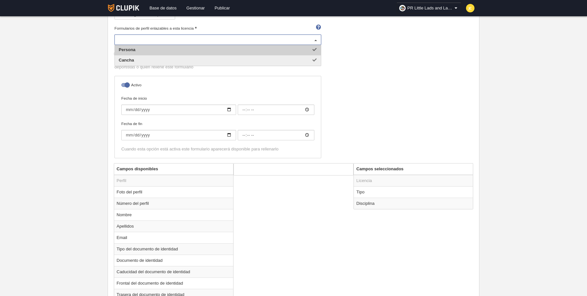 The width and height of the screenshot is (587, 296). Describe the element at coordinates (174, 169) in the screenshot. I see `th: Campos disponibles` at that location.